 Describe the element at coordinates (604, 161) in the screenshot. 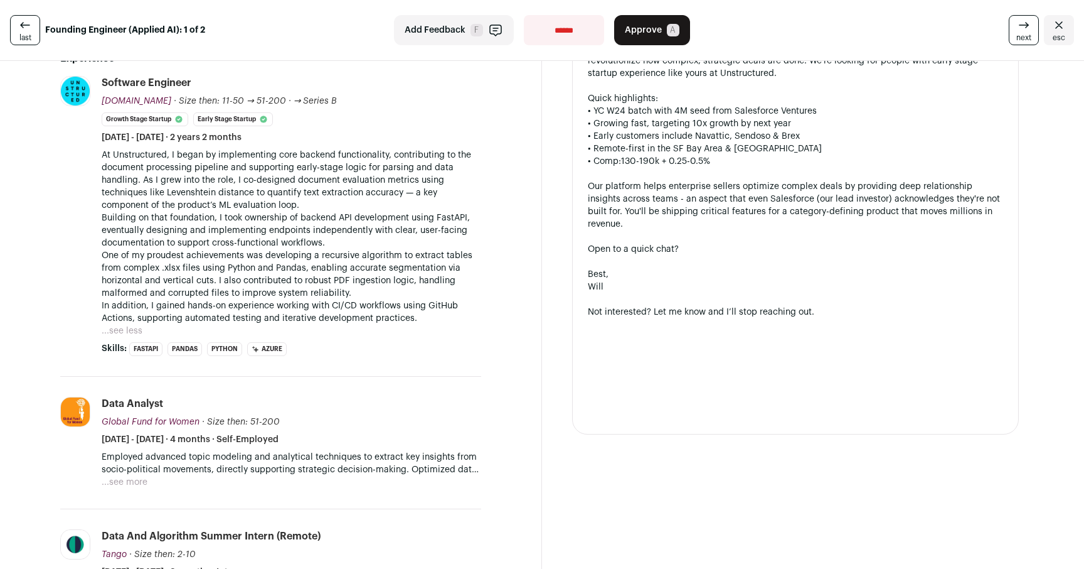

I see `span: • Comp:` at that location.